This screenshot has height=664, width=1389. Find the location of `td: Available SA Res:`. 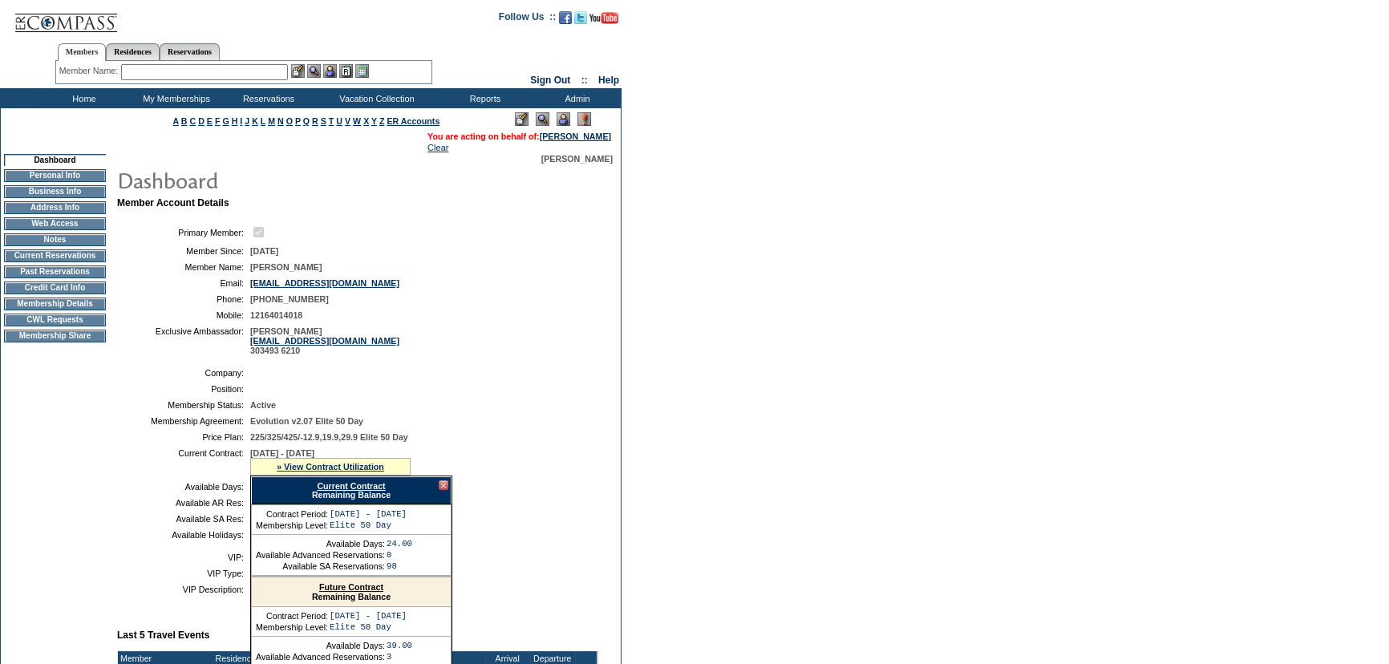

td: Available SA Res: is located at coordinates (184, 519).